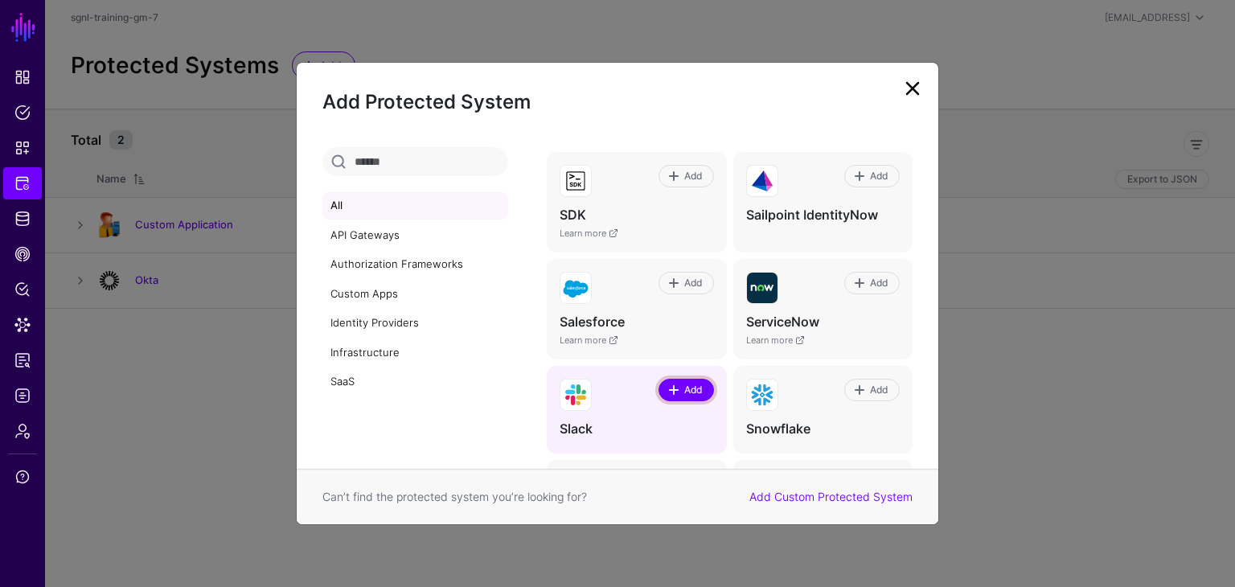 The height and width of the screenshot is (587, 1235). Describe the element at coordinates (415, 265) in the screenshot. I see `a: Authorization Frameworks` at that location.